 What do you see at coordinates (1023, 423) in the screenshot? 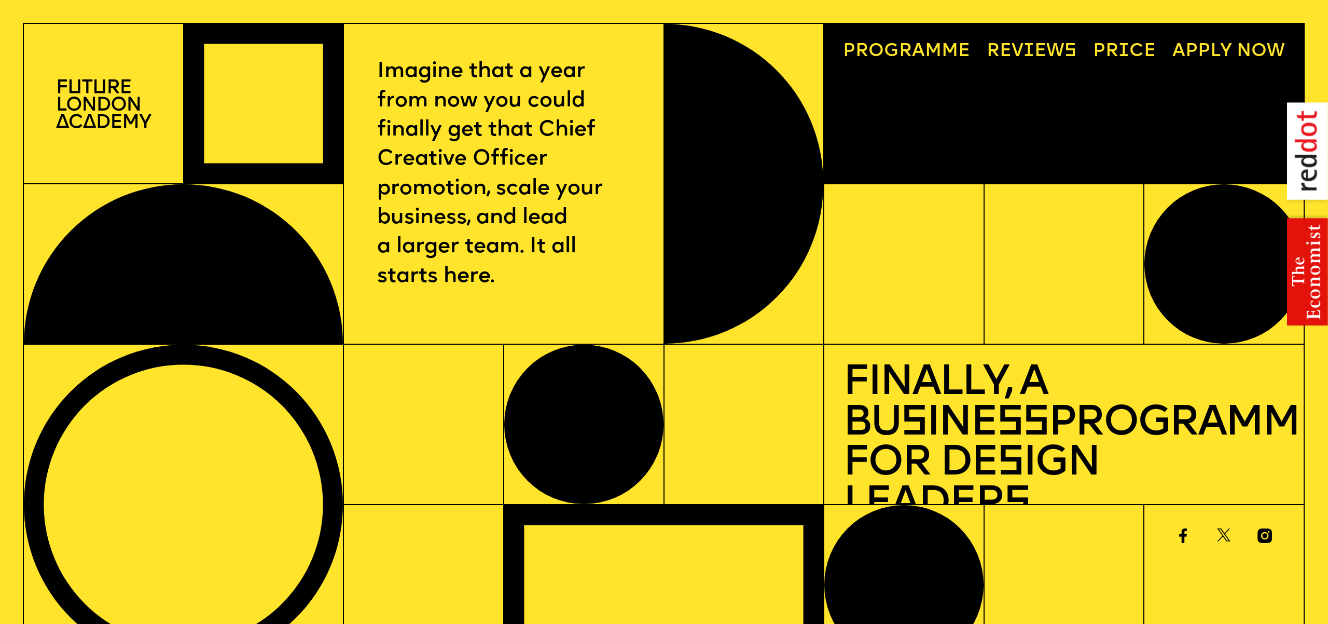
I see `span: ss` at bounding box center [1023, 423].